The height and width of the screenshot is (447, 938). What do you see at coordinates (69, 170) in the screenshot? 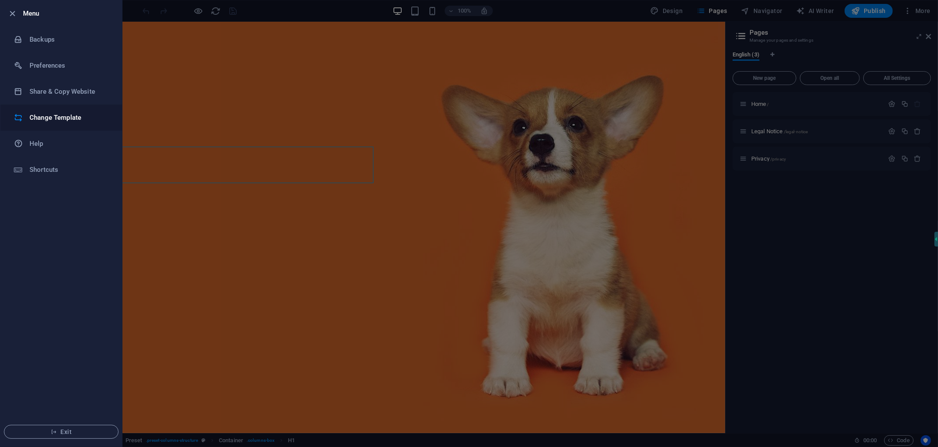
I see `h6: Shortcuts` at bounding box center [69, 170].